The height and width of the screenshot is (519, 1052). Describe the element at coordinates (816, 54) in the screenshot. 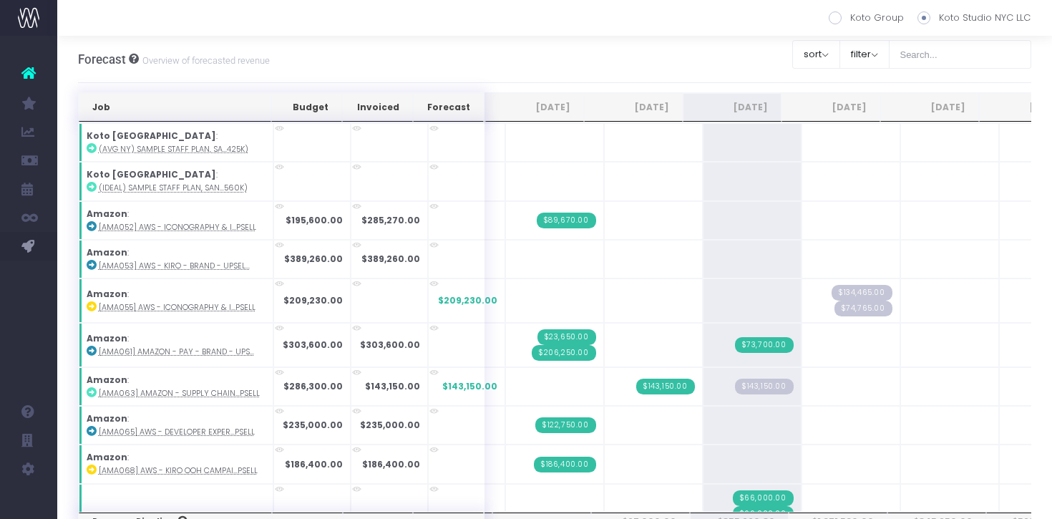

I see `button: sort` at that location.